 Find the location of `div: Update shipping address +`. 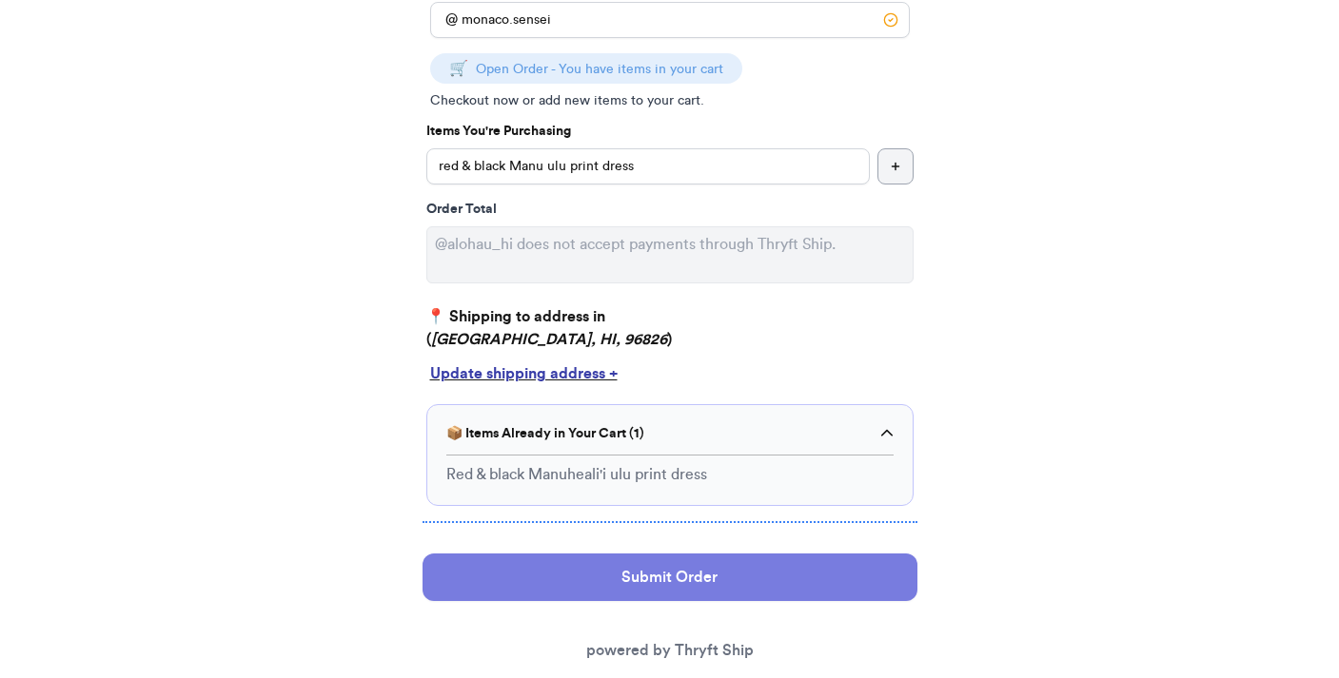

div: Update shipping address + is located at coordinates (670, 374).